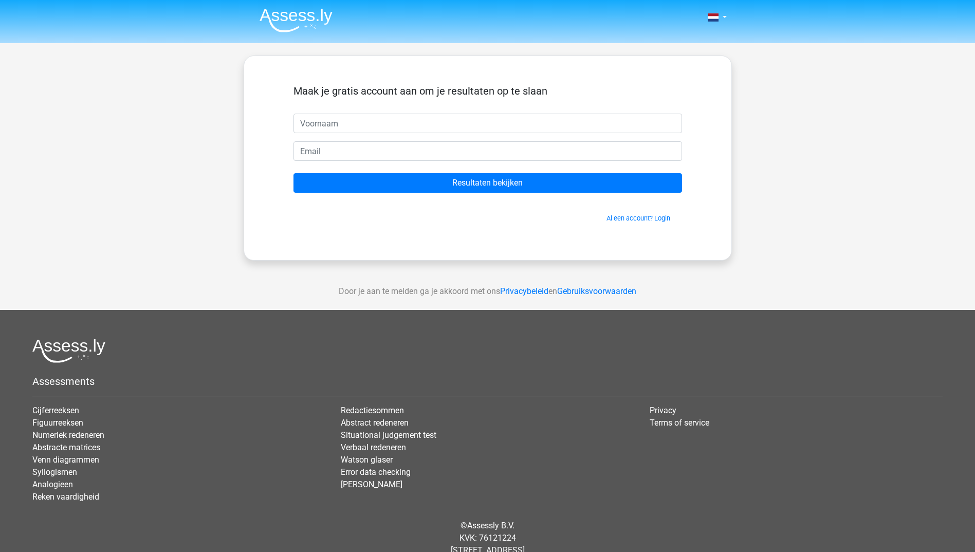 This screenshot has height=552, width=975. Describe the element at coordinates (488, 91) in the screenshot. I see `h5: Maak je gratis account aan om je resultaten op te slaan` at that location.